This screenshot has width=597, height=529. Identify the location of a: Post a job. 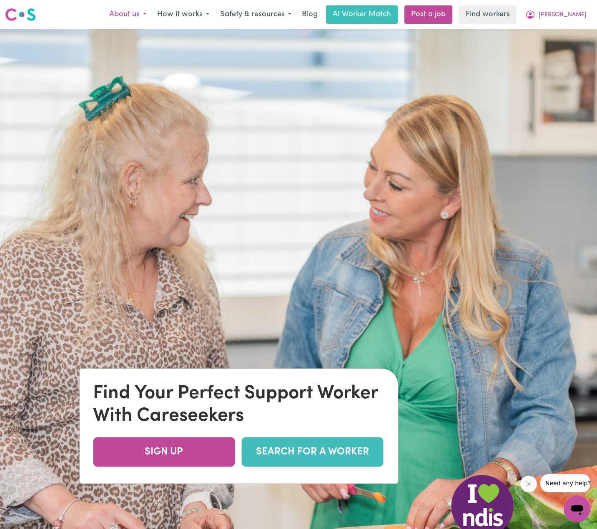
(428, 15).